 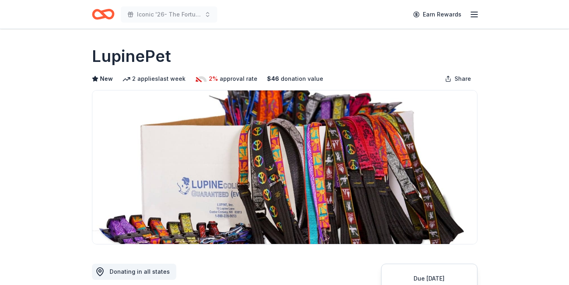 What do you see at coordinates (154, 79) in the screenshot?
I see `div: 2 applies last week` at bounding box center [154, 79].